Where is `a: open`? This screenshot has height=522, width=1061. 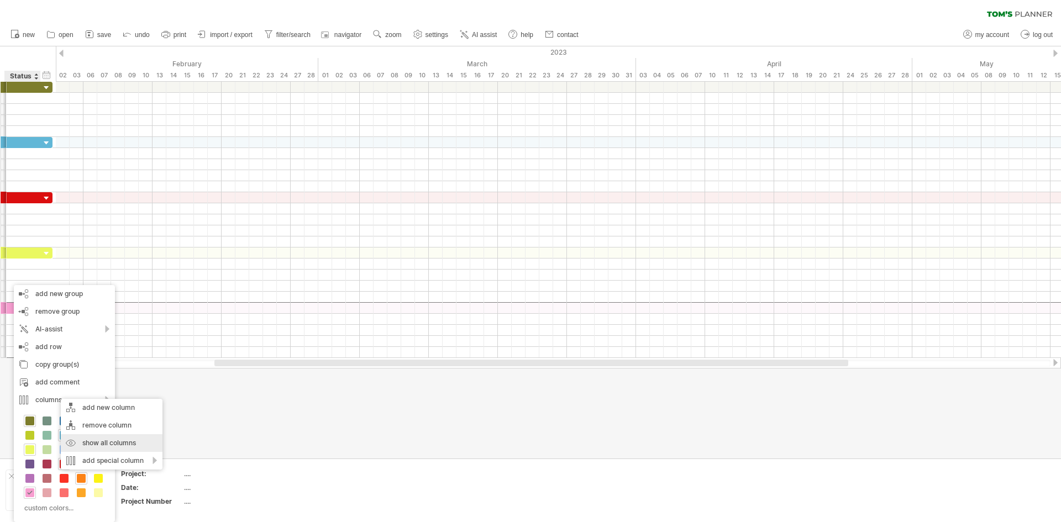
a: open is located at coordinates (60, 35).